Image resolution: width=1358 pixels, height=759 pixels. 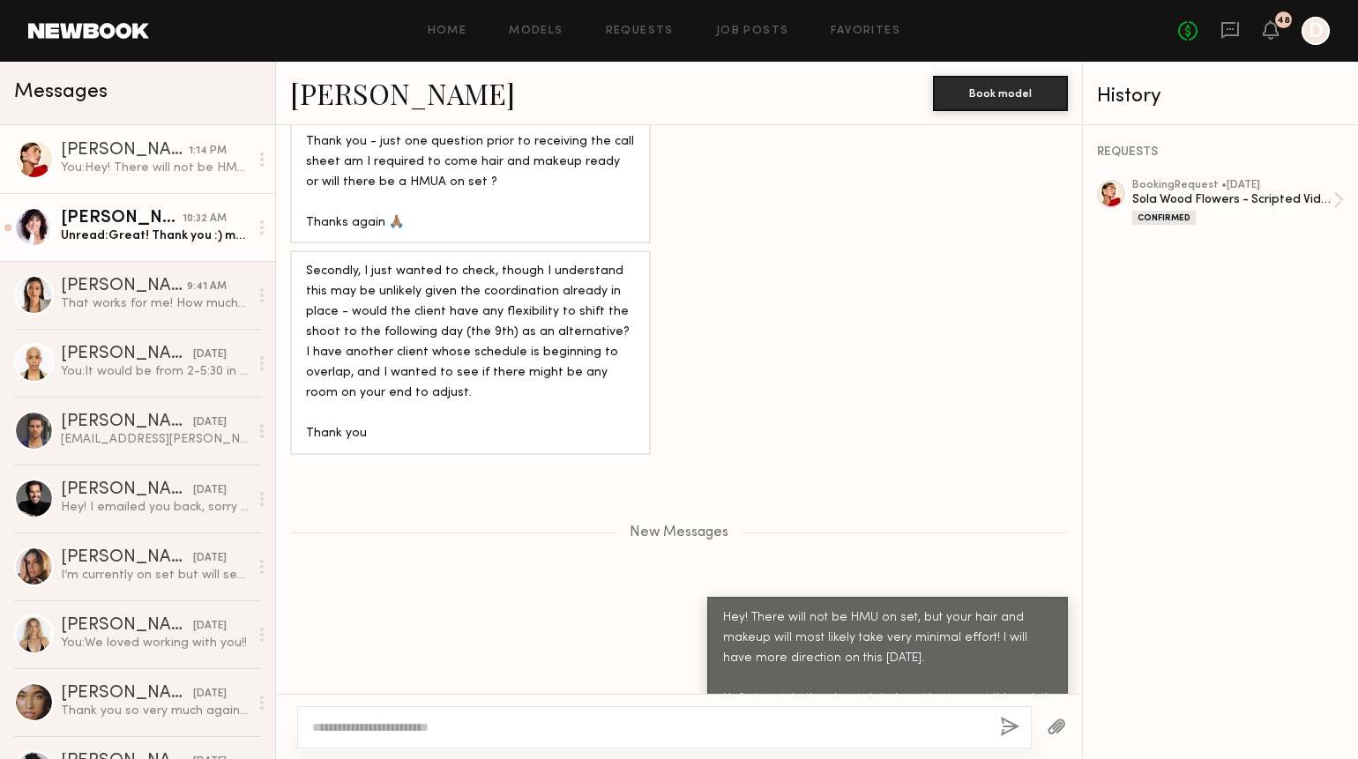 What do you see at coordinates (207, 151) in the screenshot?
I see `div: 1:14 PM` at bounding box center [207, 151].